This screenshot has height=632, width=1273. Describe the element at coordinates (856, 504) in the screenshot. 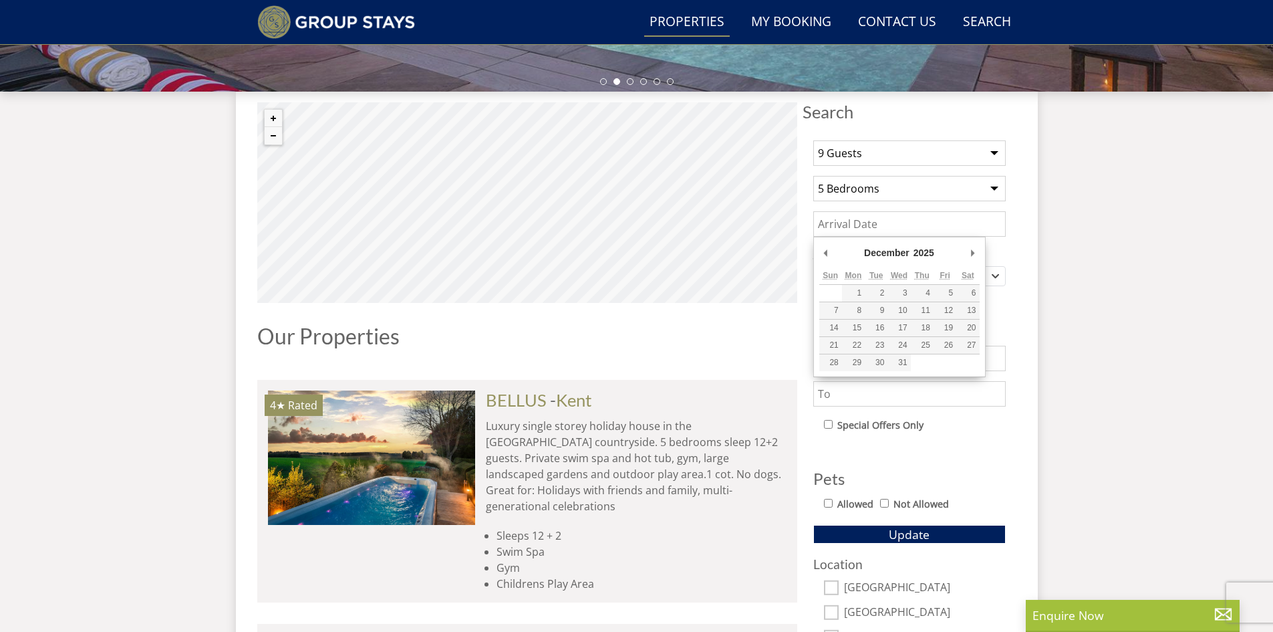

I see `label: Allowed` at that location.